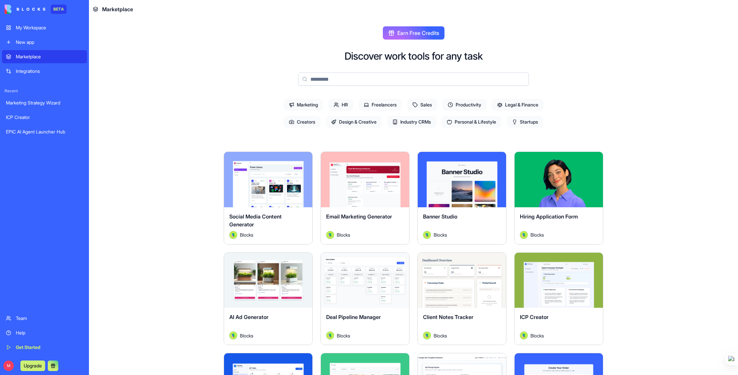 The width and height of the screenshot is (738, 375). I want to click on span: Creators, so click(302, 122).